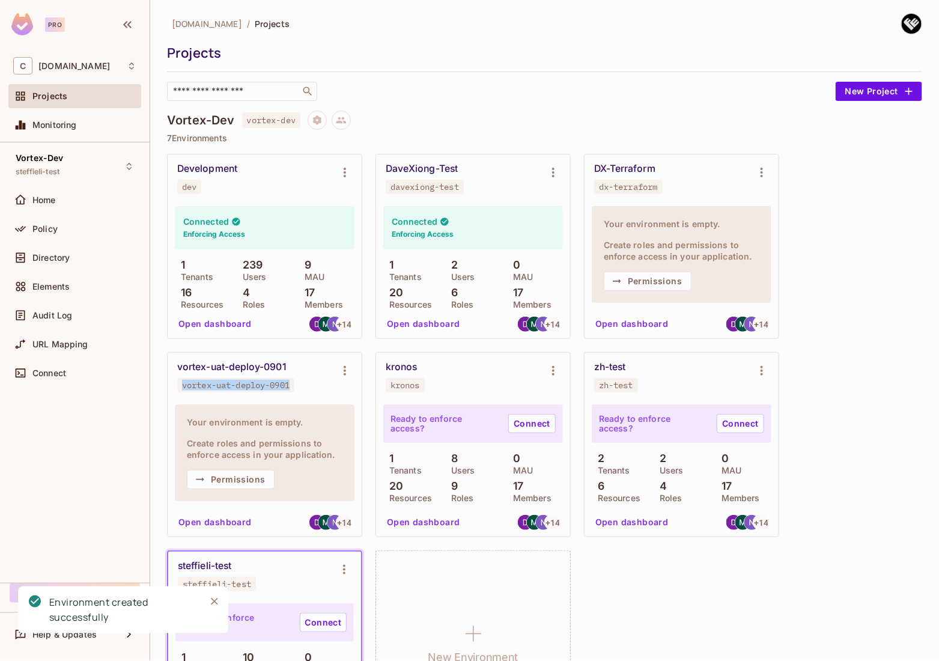  Describe the element at coordinates (180, 265) in the screenshot. I see `p: 1` at that location.